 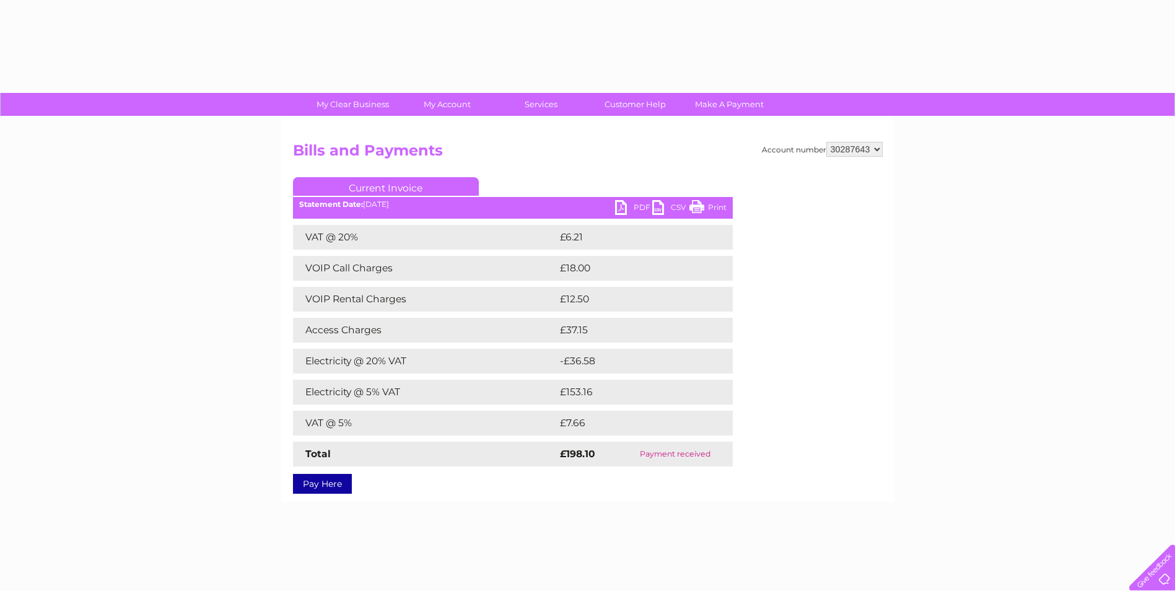 I want to click on a: PDF, so click(x=633, y=209).